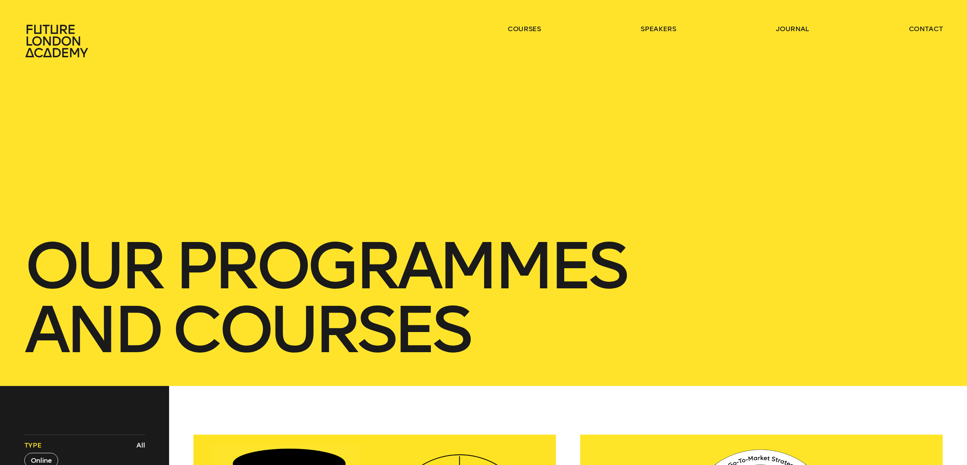 The height and width of the screenshot is (465, 967). I want to click on button: All, so click(141, 445).